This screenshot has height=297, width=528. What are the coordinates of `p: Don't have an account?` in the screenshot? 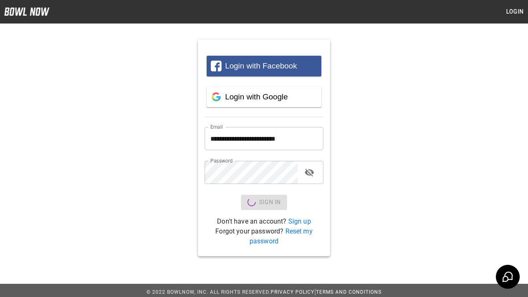 It's located at (264, 221).